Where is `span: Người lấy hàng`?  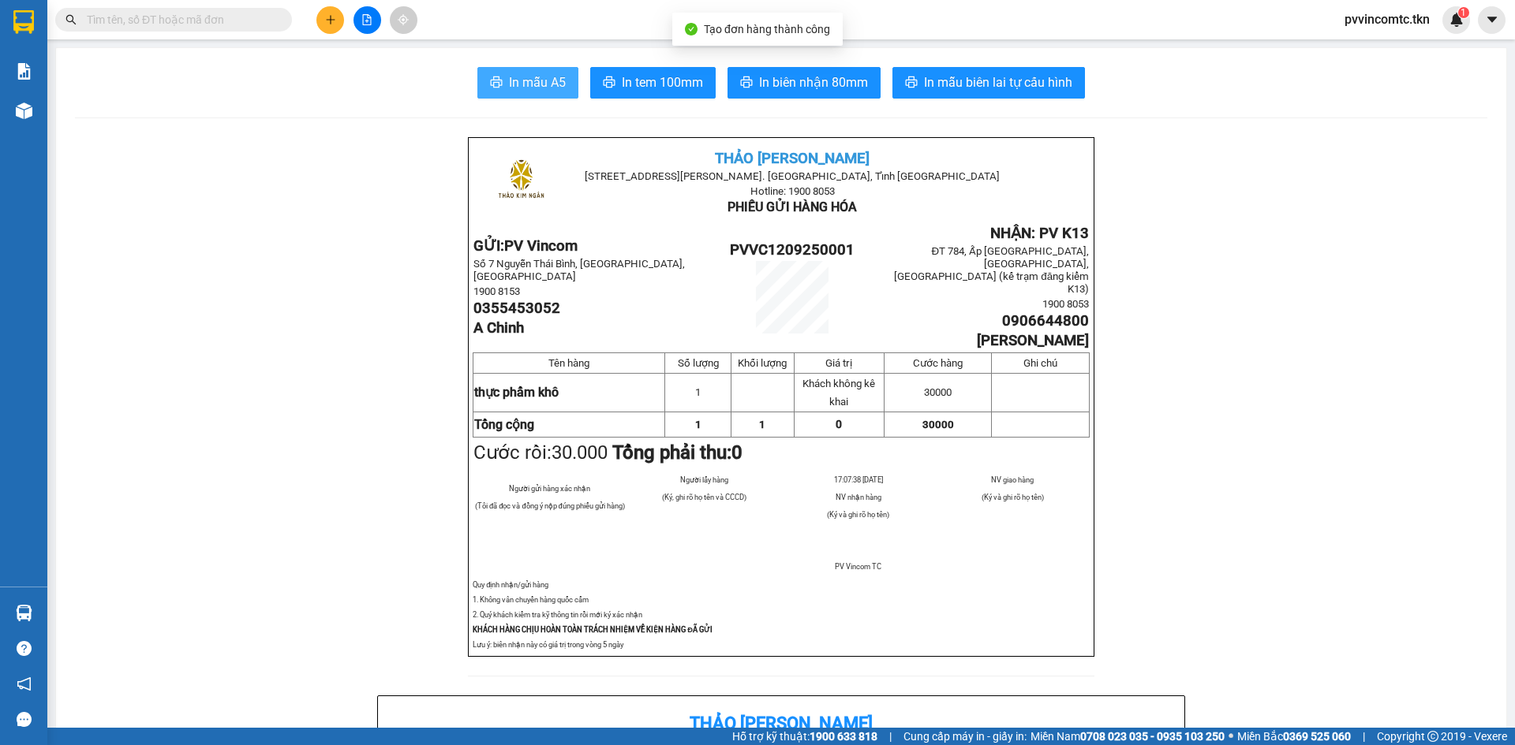 span: Người lấy hàng is located at coordinates (704, 480).